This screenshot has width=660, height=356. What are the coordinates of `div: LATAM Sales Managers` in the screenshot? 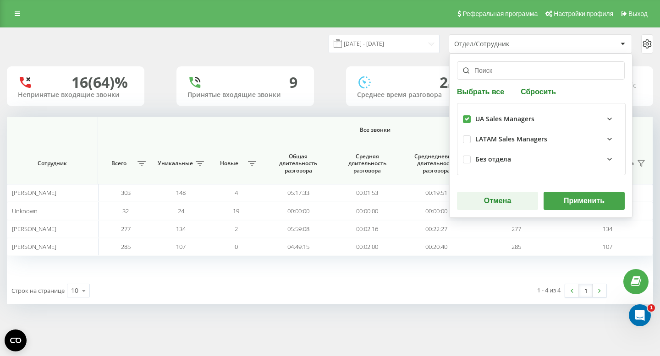 It's located at (511, 139).